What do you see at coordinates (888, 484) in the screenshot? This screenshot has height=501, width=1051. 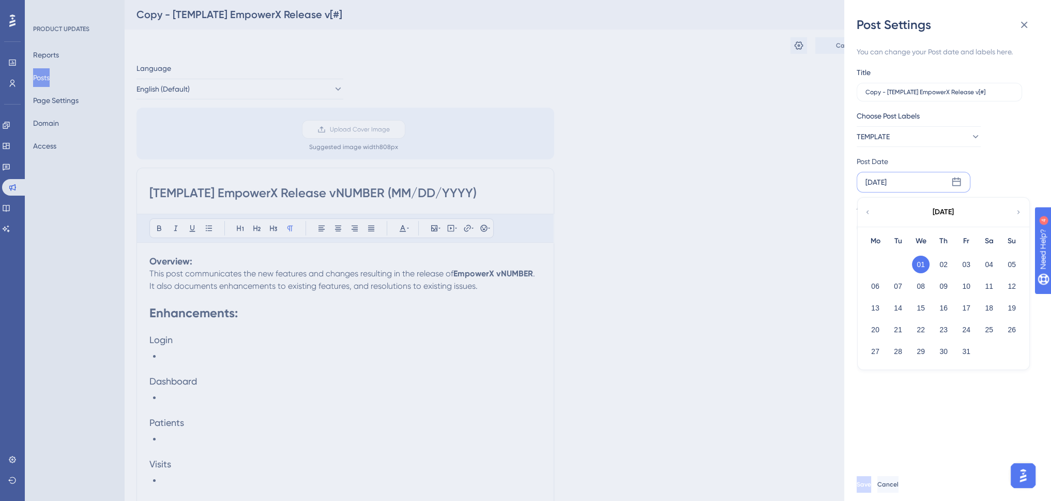 I see `button: Cancel` at bounding box center [888, 484].